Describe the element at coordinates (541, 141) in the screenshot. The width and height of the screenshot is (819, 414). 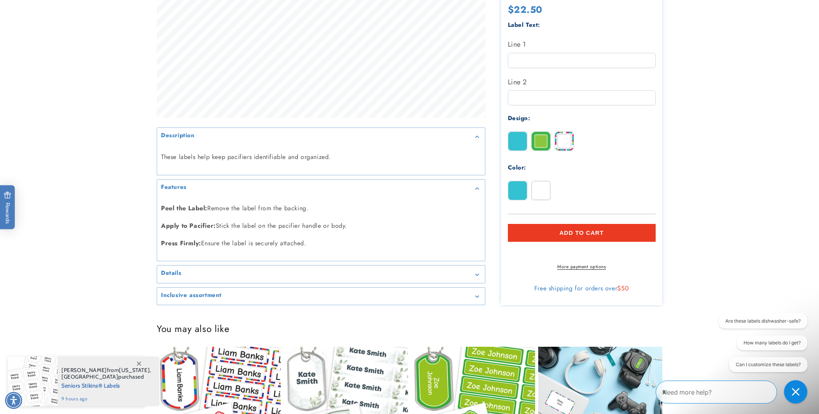
I see `img: Border` at that location.